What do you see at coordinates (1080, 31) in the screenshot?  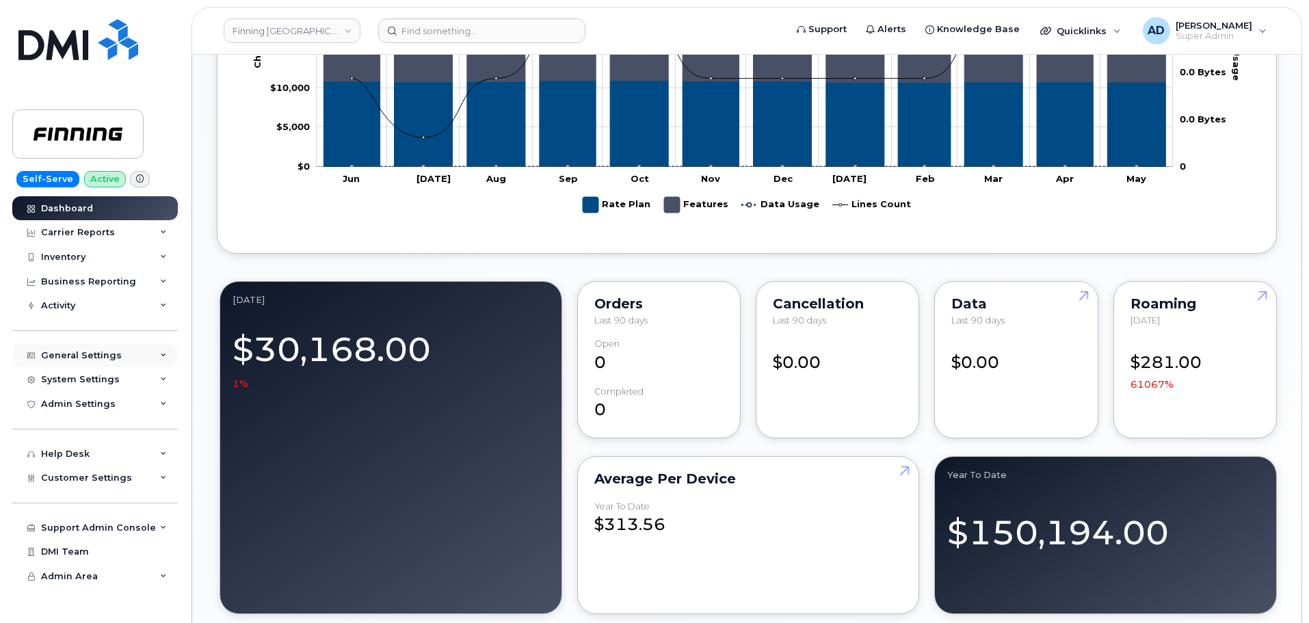 I see `div: Quicklinks` at bounding box center [1080, 31].